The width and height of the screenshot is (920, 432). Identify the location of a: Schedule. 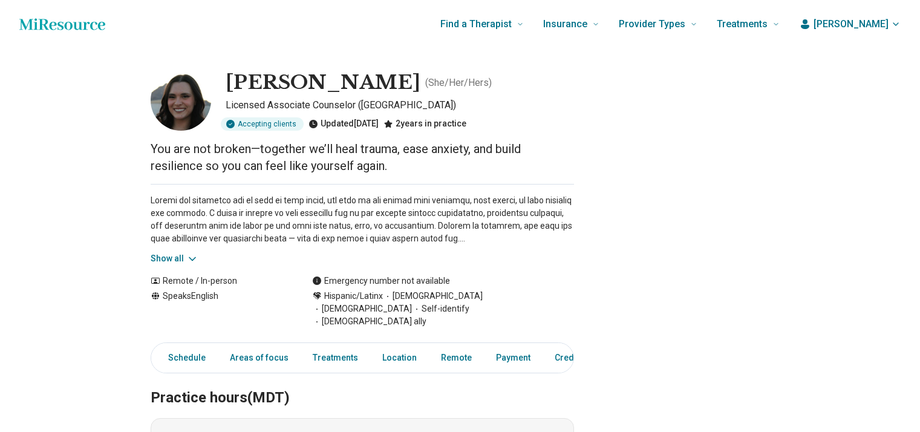
(183, 357).